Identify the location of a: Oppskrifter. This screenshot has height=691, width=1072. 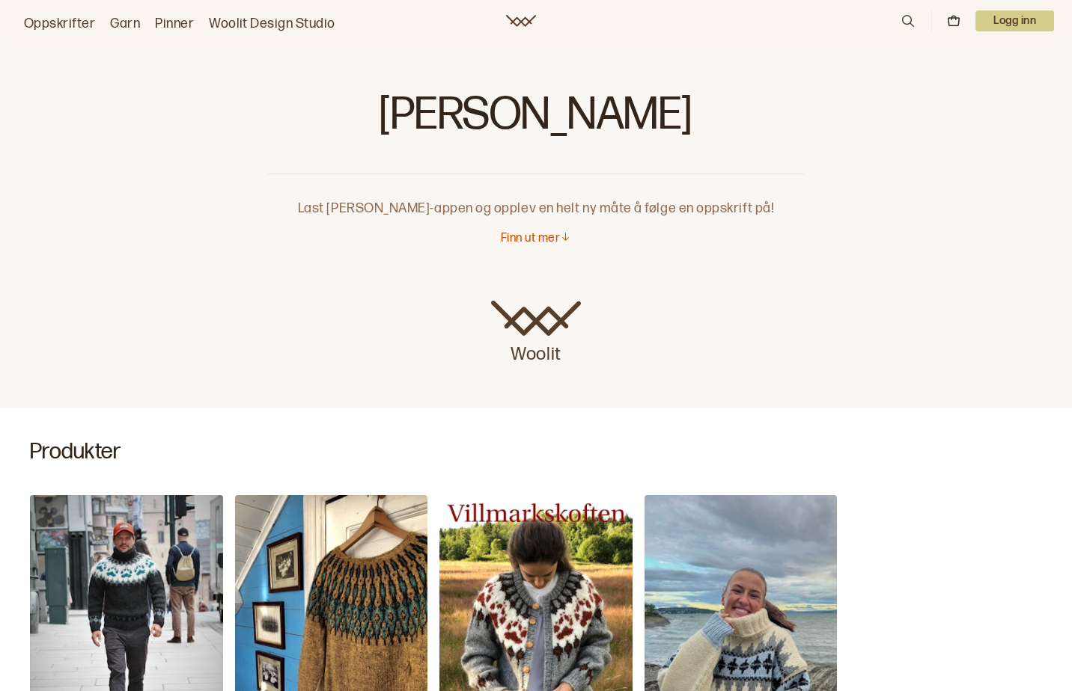
(59, 24).